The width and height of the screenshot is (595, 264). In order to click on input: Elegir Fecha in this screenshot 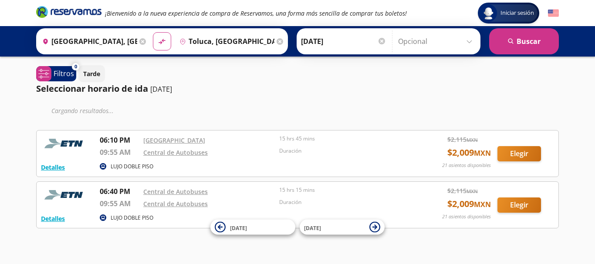, I will do `click(344, 41)`.